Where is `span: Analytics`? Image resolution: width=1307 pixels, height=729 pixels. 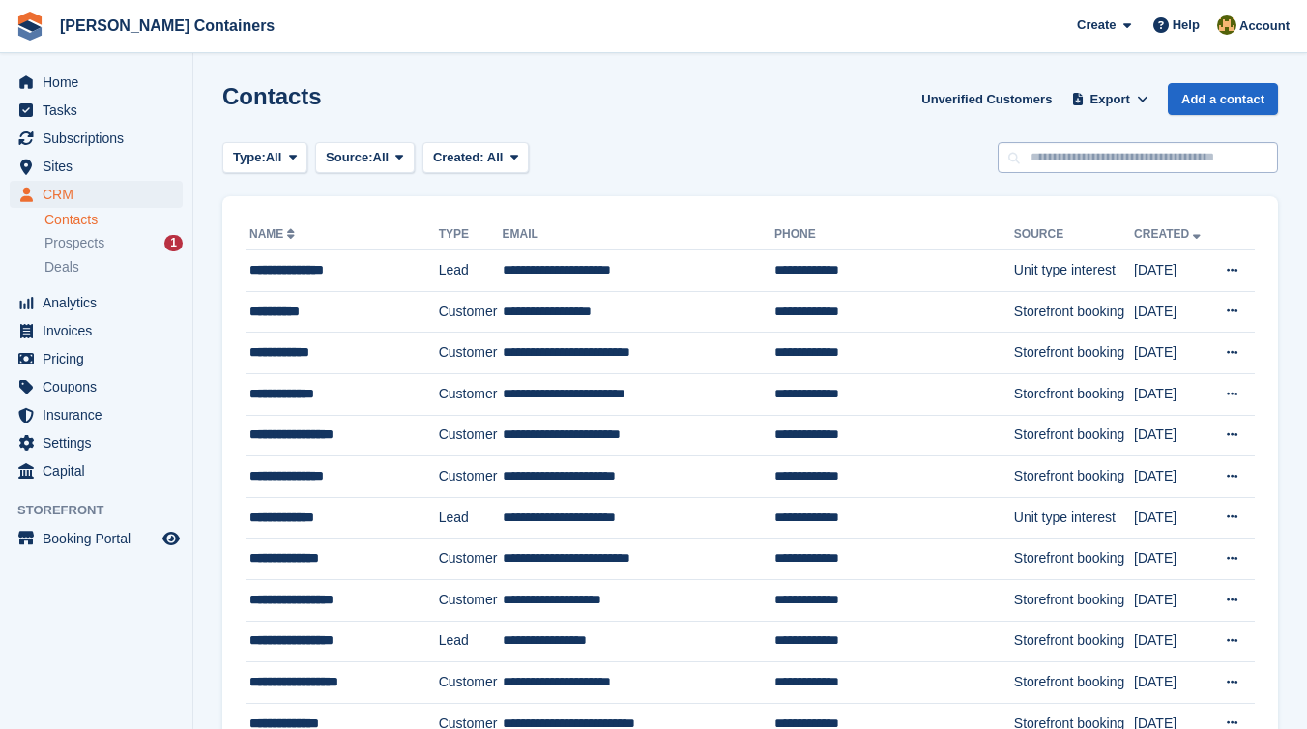 span: Analytics is located at coordinates (101, 302).